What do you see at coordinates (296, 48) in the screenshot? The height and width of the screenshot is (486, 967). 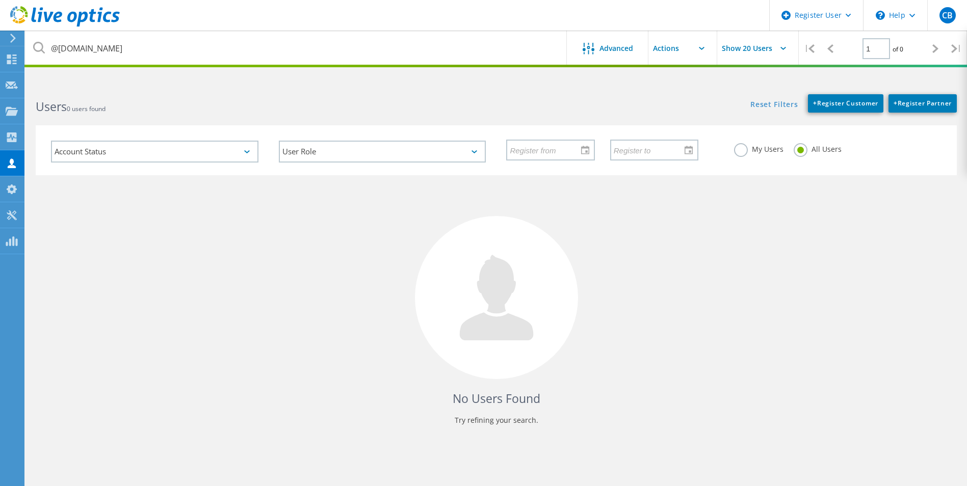 I see `input: Search users by name, email, company, etc.` at bounding box center [296, 48].